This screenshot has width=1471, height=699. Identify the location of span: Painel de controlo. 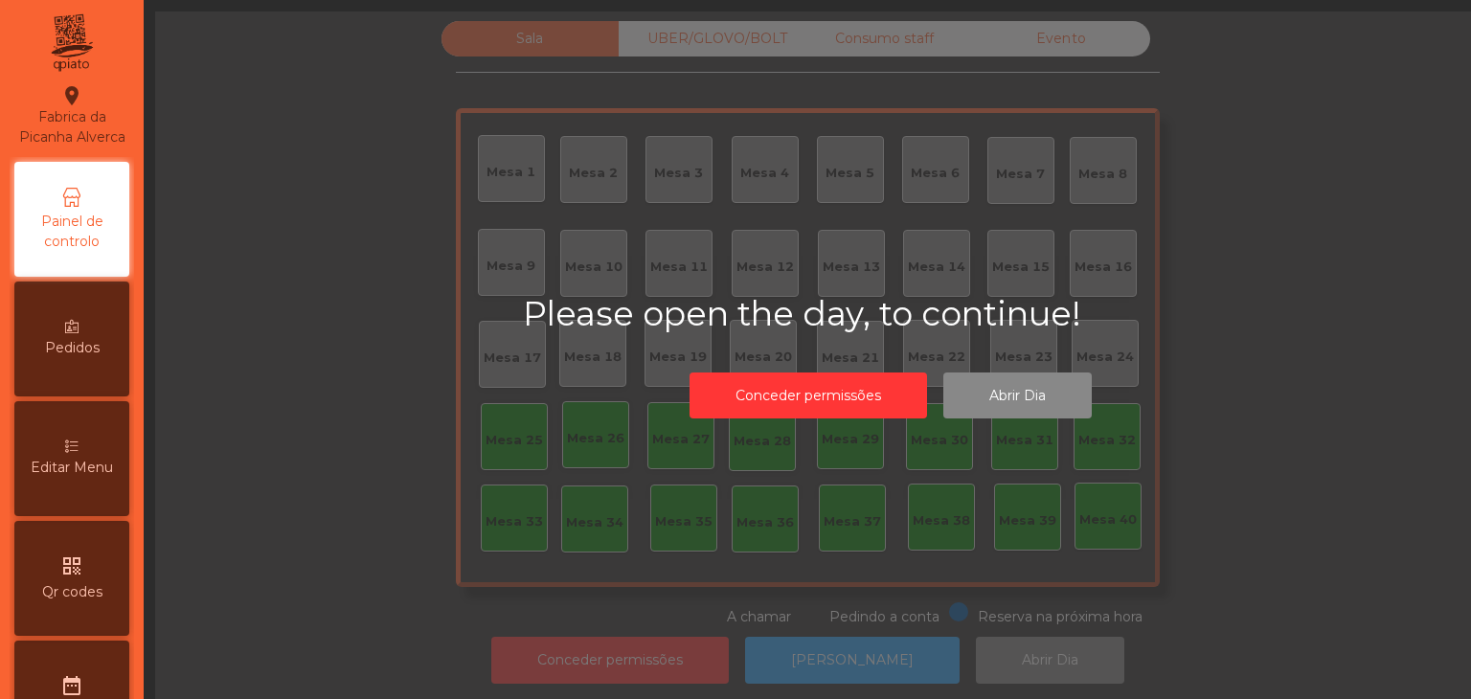
(72, 232).